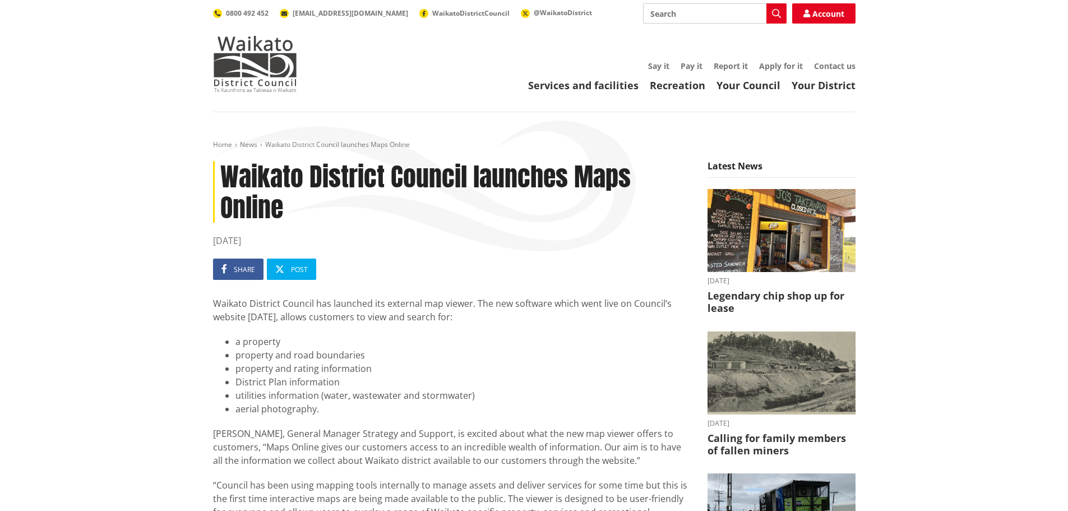 Image resolution: width=1068 pixels, height=511 pixels. Describe the element at coordinates (824, 13) in the screenshot. I see `a: Account` at that location.